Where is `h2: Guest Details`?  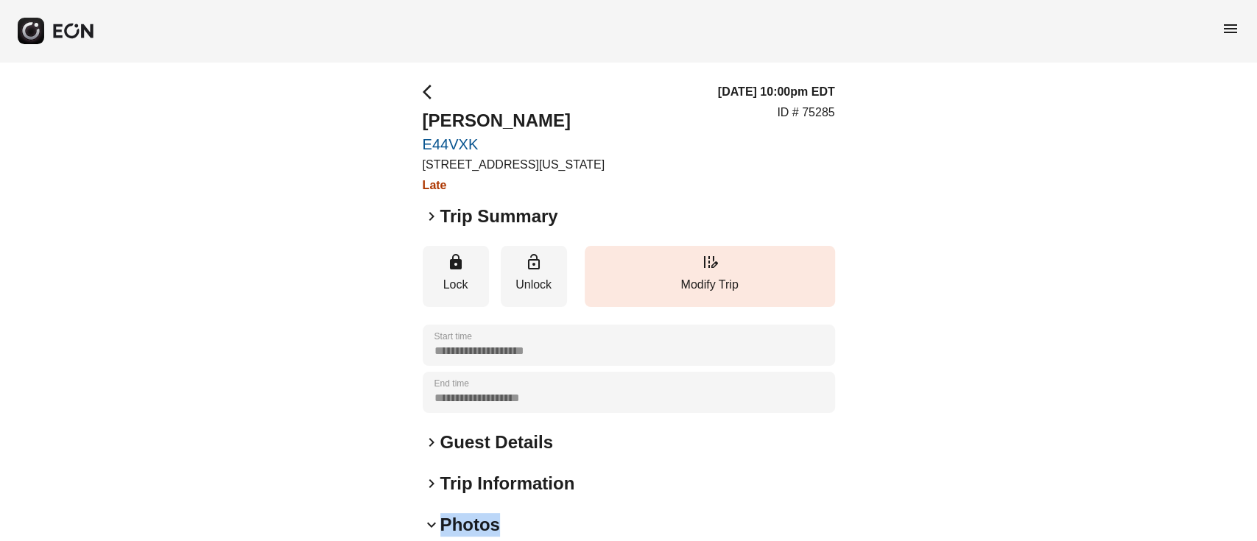
h2: Guest Details is located at coordinates (496, 443).